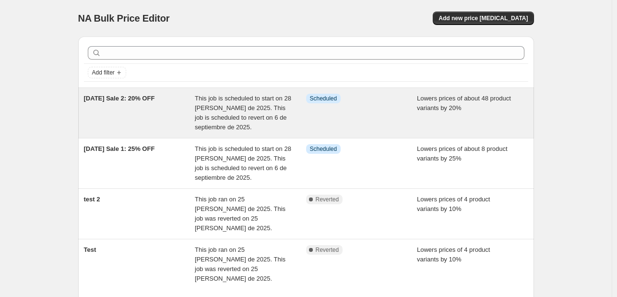 This screenshot has height=297, width=617. Describe the element at coordinates (90, 249) in the screenshot. I see `span: Test` at that location.